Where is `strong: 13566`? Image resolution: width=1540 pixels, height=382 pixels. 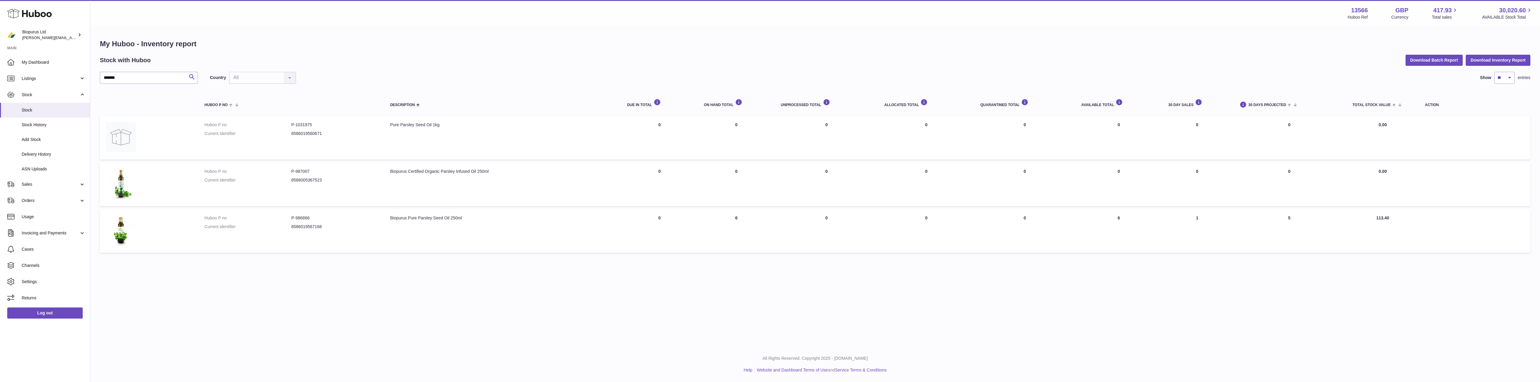 strong: 13566 is located at coordinates (1360, 10).